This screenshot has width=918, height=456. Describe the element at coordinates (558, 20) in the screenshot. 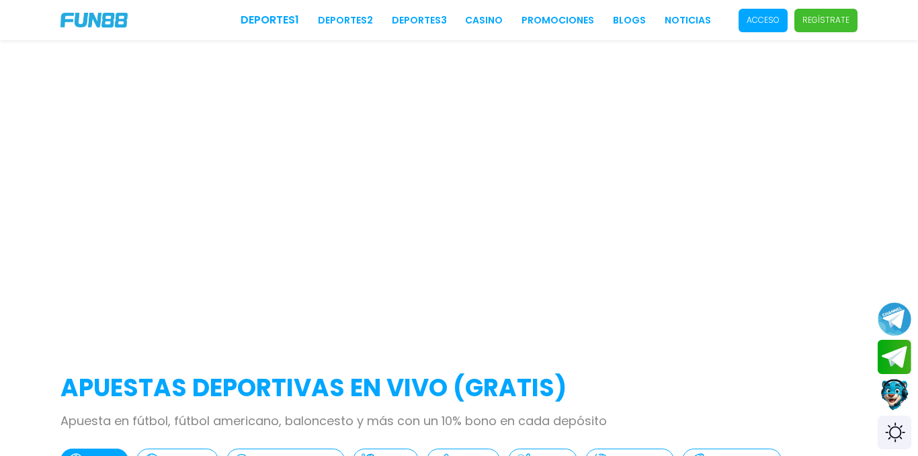

I see `a: Promociones` at that location.